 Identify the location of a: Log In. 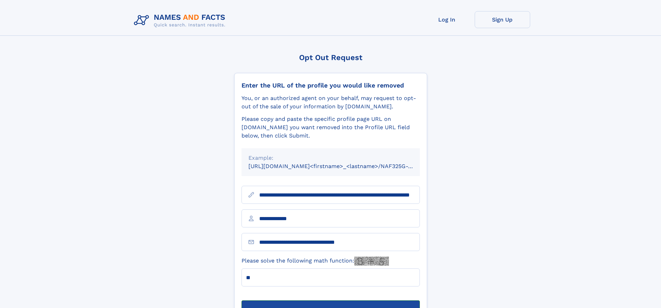
(447, 19).